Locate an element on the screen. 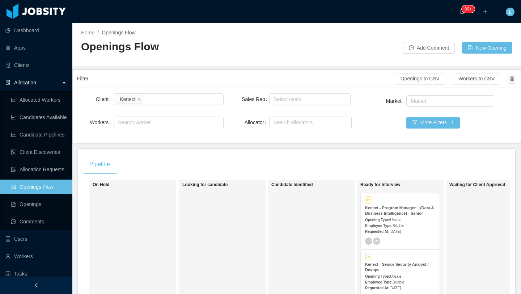 The height and width of the screenshot is (294, 521). label: Client is located at coordinates (105, 99).